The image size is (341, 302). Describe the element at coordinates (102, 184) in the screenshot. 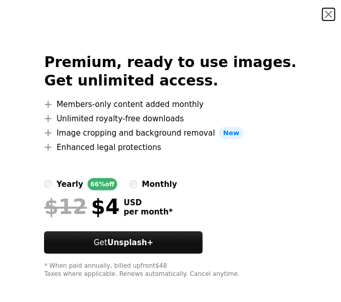

I see `div: 66% off` at that location.